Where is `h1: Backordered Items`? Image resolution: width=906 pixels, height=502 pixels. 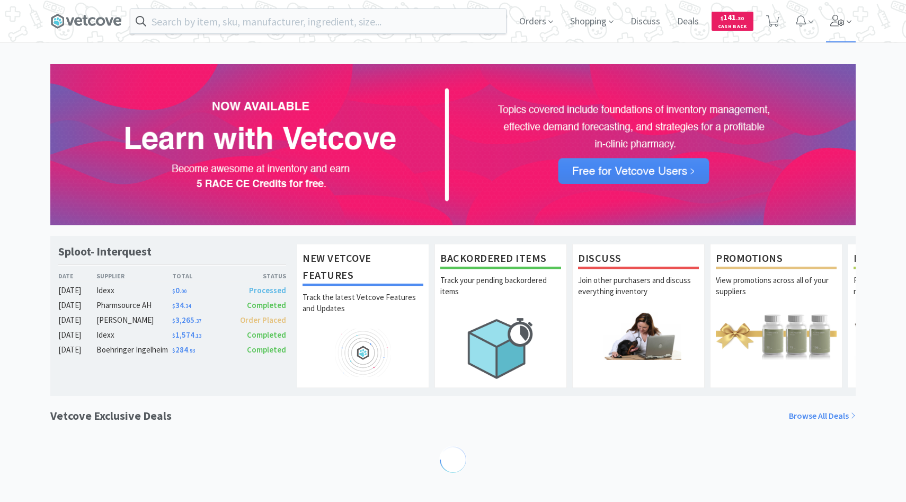 h1: Backordered Items is located at coordinates (500, 259).